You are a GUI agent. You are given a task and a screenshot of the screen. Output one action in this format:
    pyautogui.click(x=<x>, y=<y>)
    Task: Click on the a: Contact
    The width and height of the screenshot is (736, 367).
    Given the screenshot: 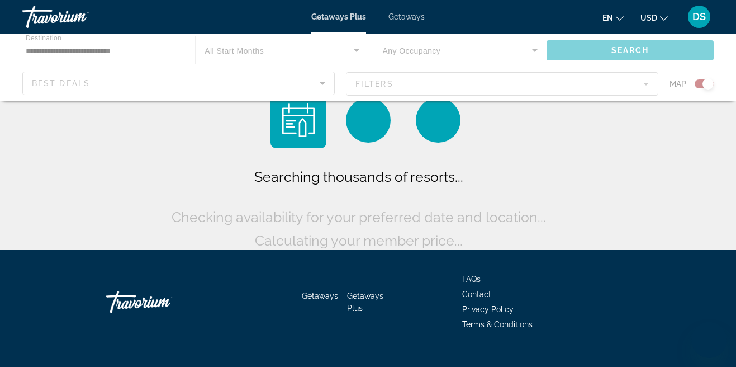 What is the action you would take?
    pyautogui.click(x=477, y=294)
    